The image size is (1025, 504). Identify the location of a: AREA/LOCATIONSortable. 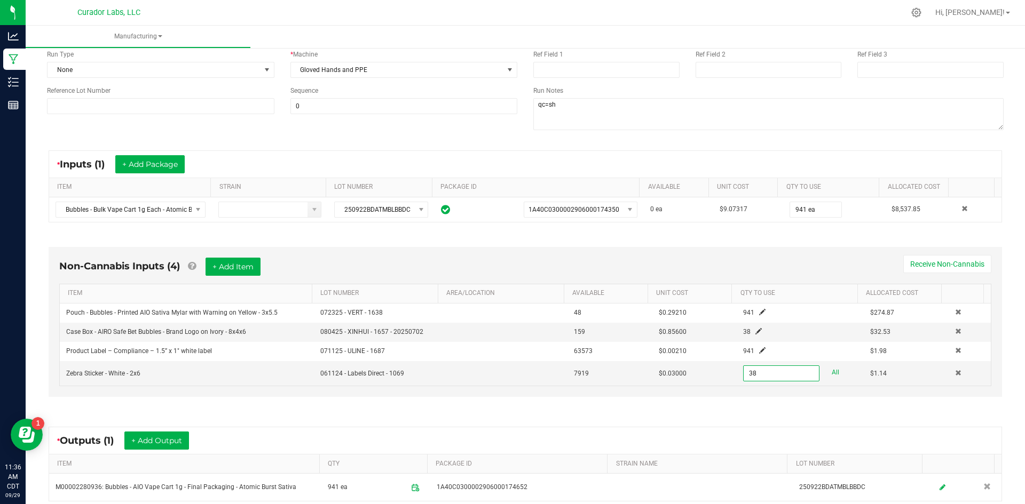
(503, 294).